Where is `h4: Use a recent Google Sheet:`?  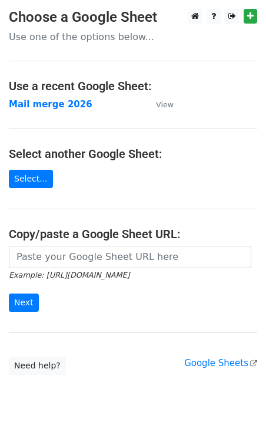
h4: Use a recent Google Sheet: is located at coordinates (133, 86).